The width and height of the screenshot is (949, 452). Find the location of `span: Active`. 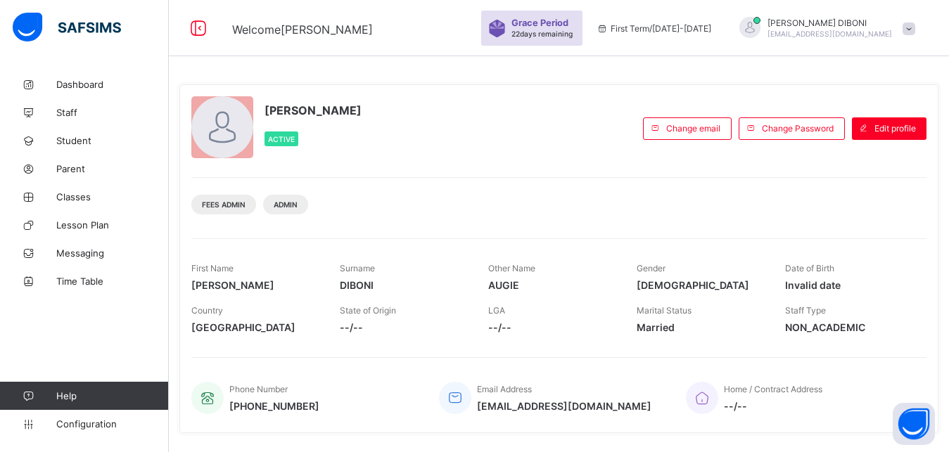

span: Active is located at coordinates (281, 139).